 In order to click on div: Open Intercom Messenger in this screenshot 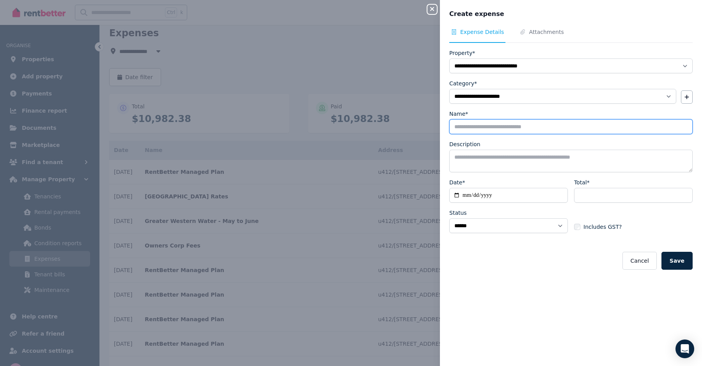, I will do `click(685, 349)`.